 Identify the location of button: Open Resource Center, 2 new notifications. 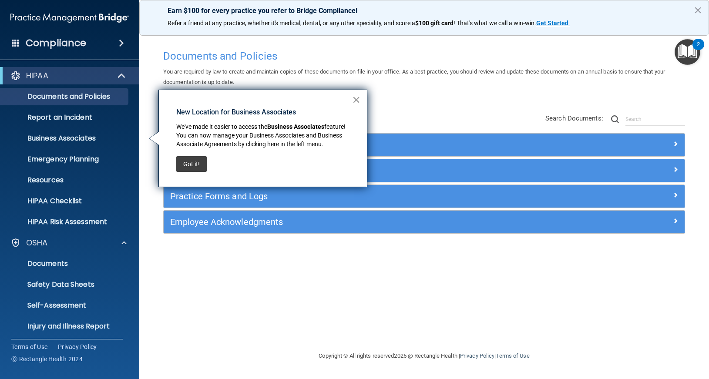
(687, 52).